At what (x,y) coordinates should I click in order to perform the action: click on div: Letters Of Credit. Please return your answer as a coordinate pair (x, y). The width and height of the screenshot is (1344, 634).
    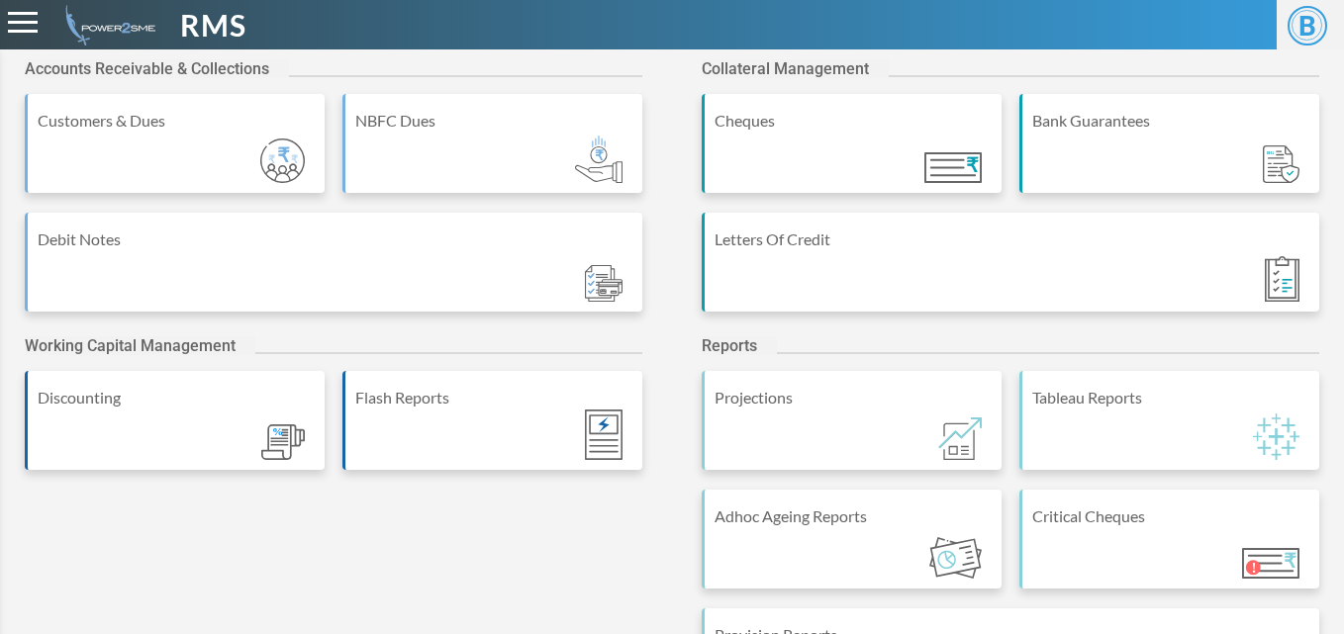
    Looking at the image, I should click on (1011, 239).